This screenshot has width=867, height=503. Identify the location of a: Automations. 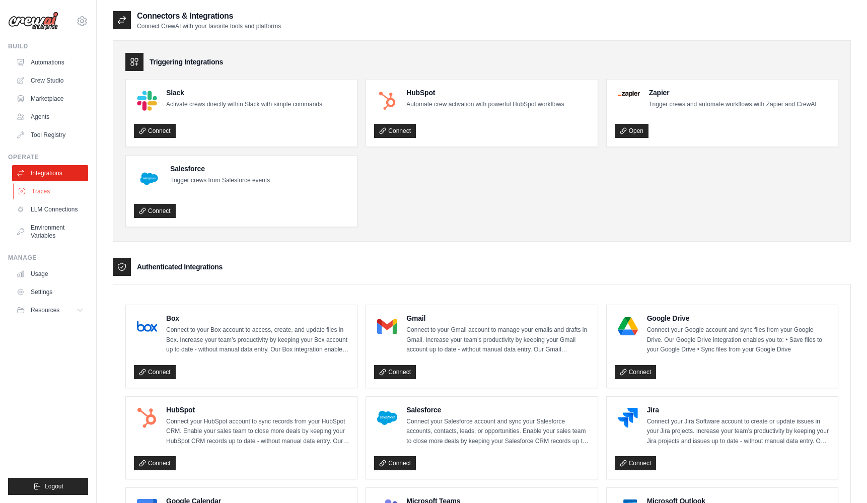
(50, 62).